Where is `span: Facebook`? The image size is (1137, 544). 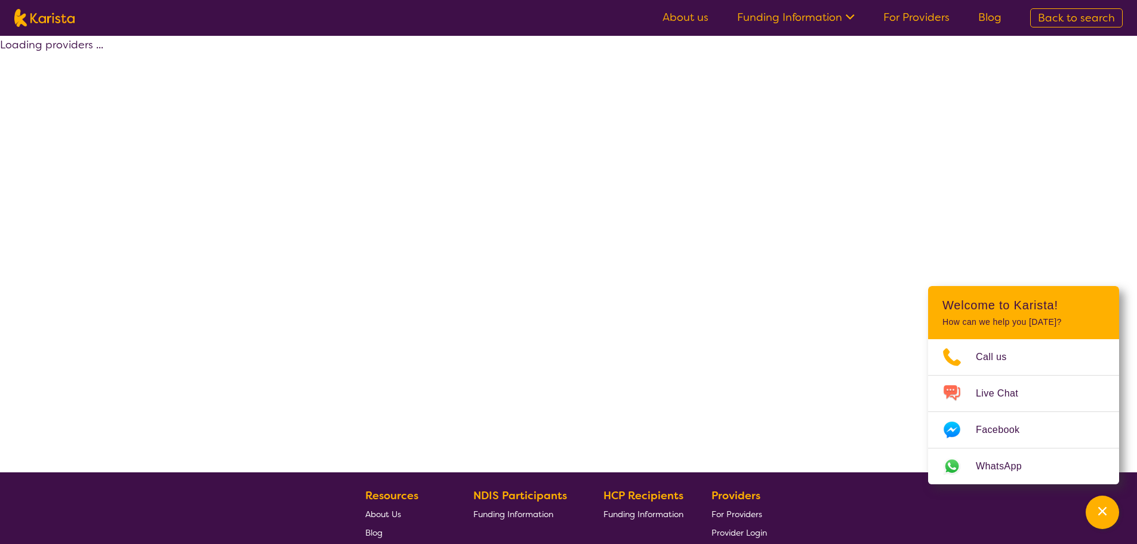
span: Facebook is located at coordinates (1005, 430).